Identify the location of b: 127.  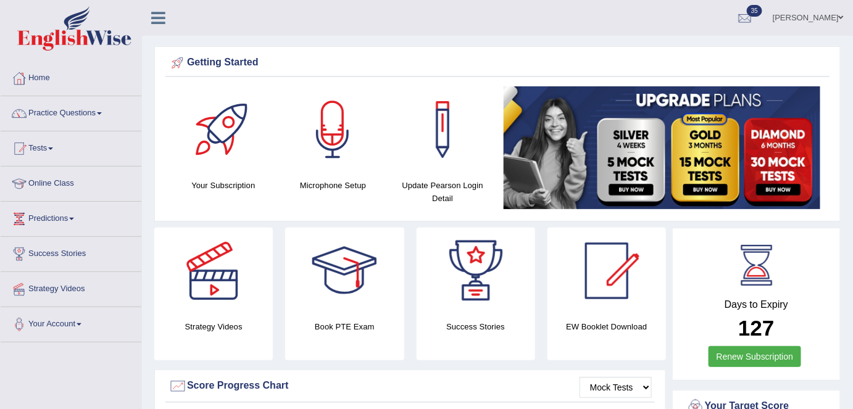
(756, 328).